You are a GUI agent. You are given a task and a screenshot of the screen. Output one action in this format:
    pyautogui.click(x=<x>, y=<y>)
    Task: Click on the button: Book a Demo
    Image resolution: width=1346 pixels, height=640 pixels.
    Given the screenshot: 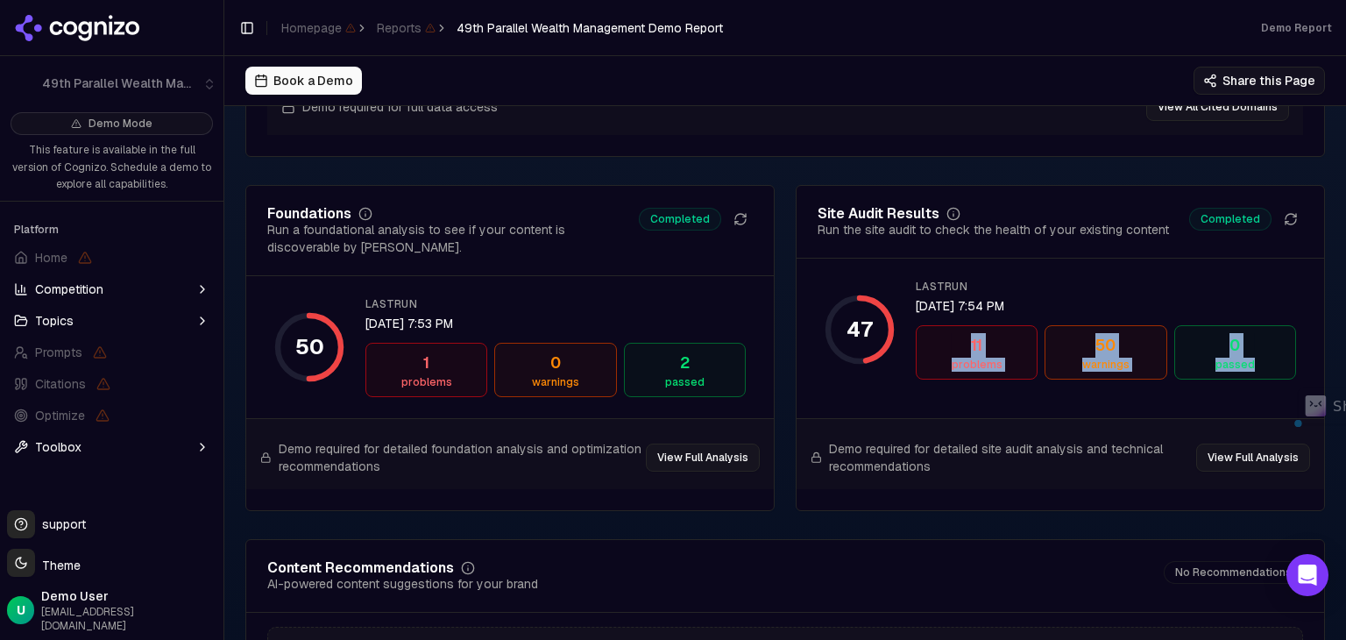 What is the action you would take?
    pyautogui.click(x=303, y=81)
    